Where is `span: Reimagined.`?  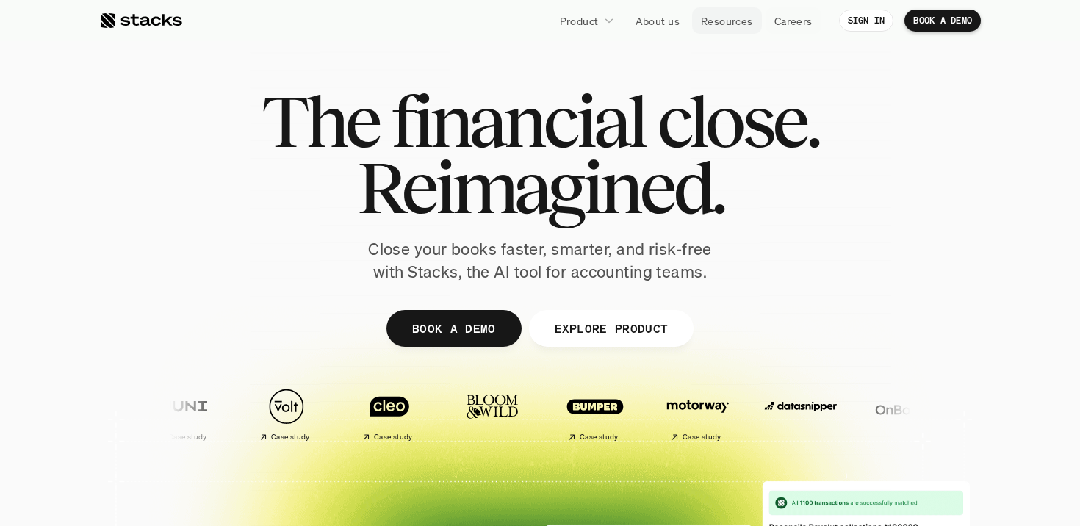
span: Reimagined. is located at coordinates (540, 187).